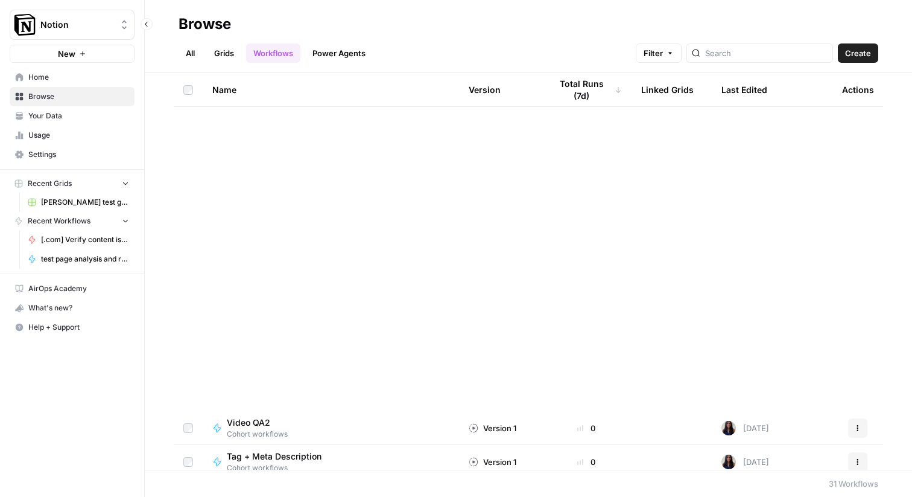 The width and height of the screenshot is (912, 497). I want to click on button: What's new?, so click(72, 308).